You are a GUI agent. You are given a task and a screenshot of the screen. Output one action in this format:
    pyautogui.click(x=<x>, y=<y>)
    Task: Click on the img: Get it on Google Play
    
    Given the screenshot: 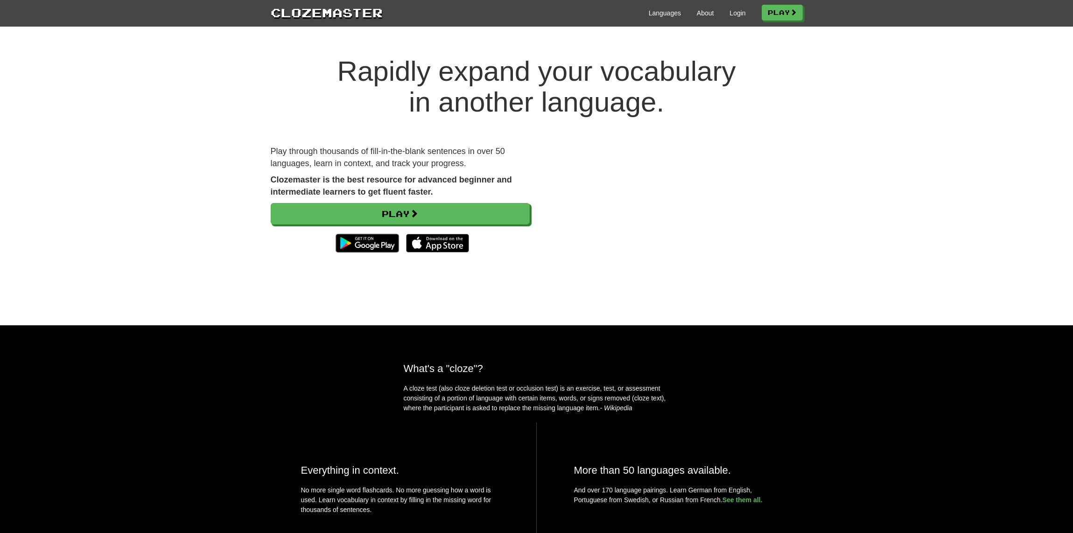 What is the action you would take?
    pyautogui.click(x=367, y=243)
    